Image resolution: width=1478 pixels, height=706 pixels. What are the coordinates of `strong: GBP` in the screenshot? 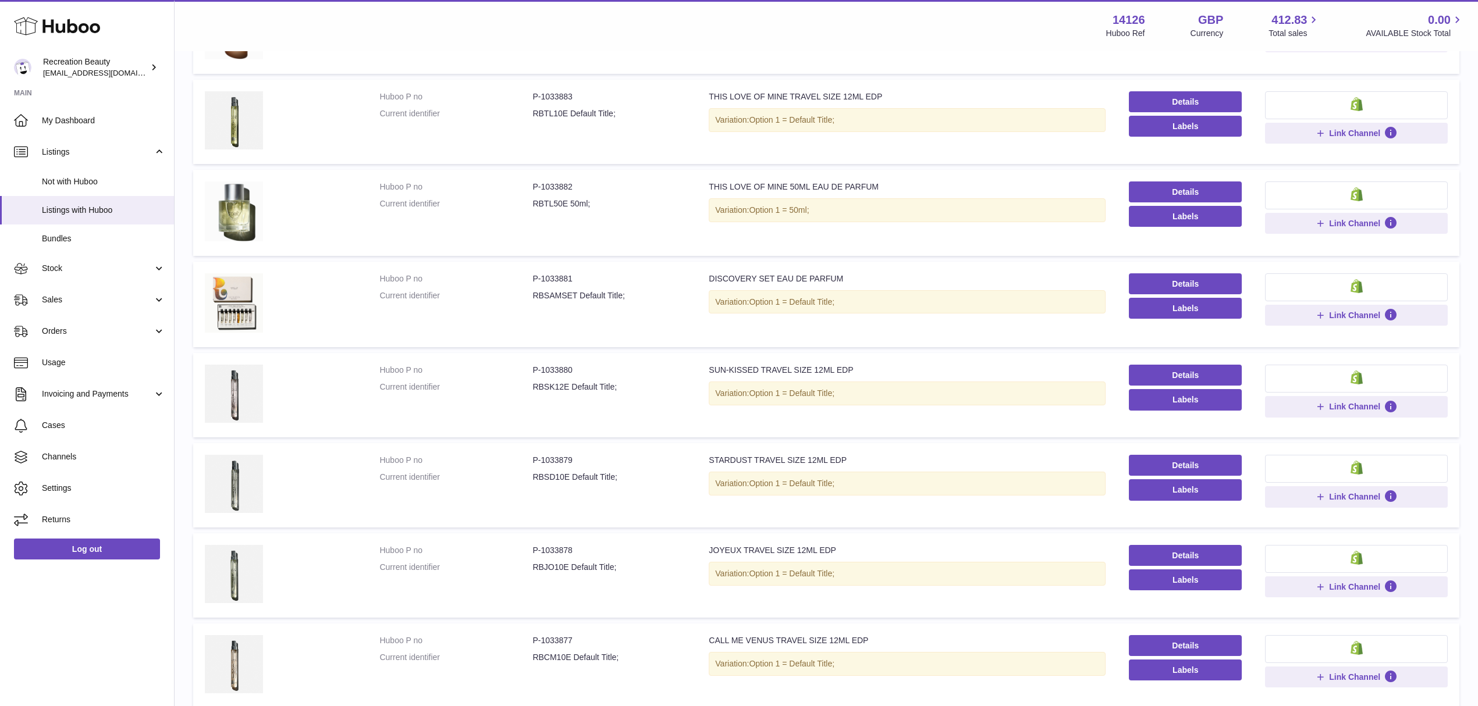 It's located at (1210, 20).